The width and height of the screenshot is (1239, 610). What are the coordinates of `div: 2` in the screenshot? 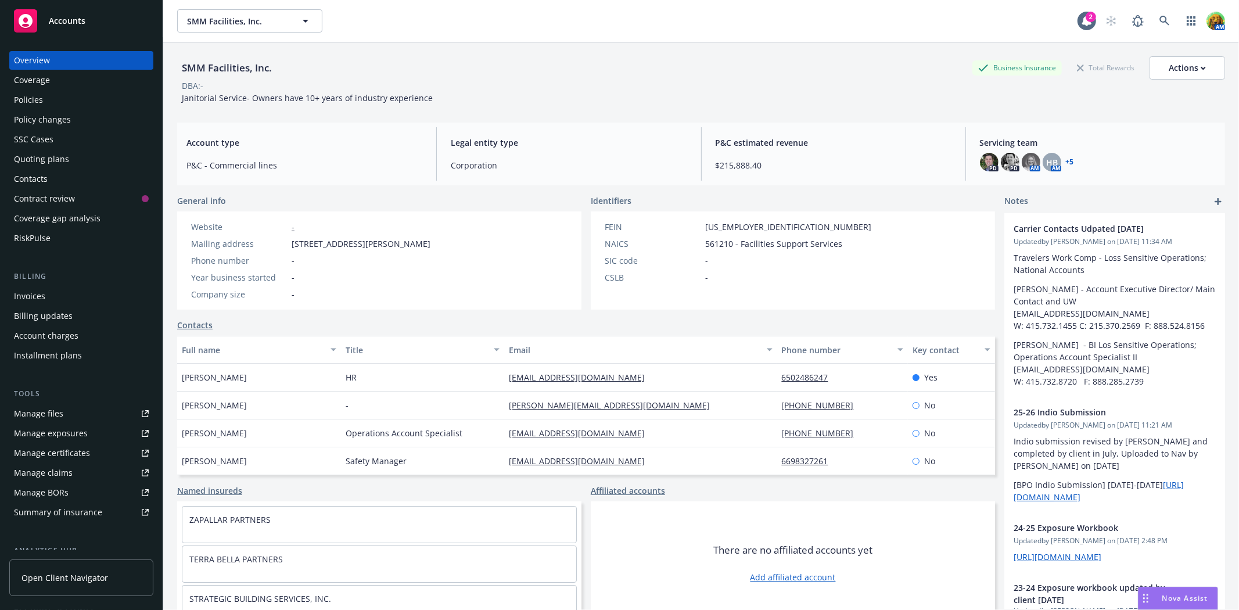 It's located at (1091, 17).